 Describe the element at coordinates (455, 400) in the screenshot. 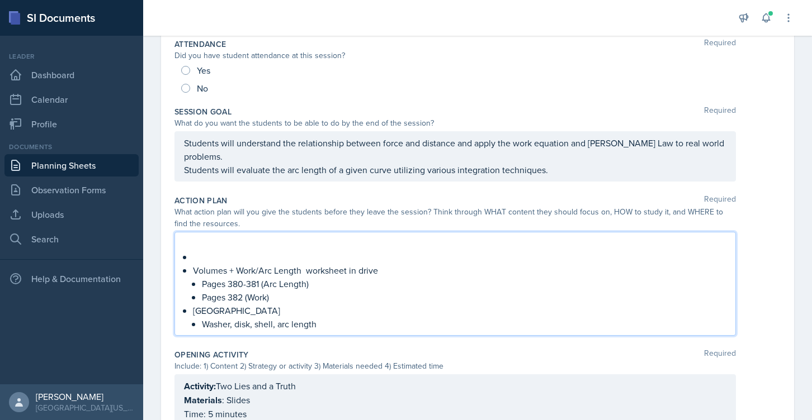

I see `p: : Slides` at that location.